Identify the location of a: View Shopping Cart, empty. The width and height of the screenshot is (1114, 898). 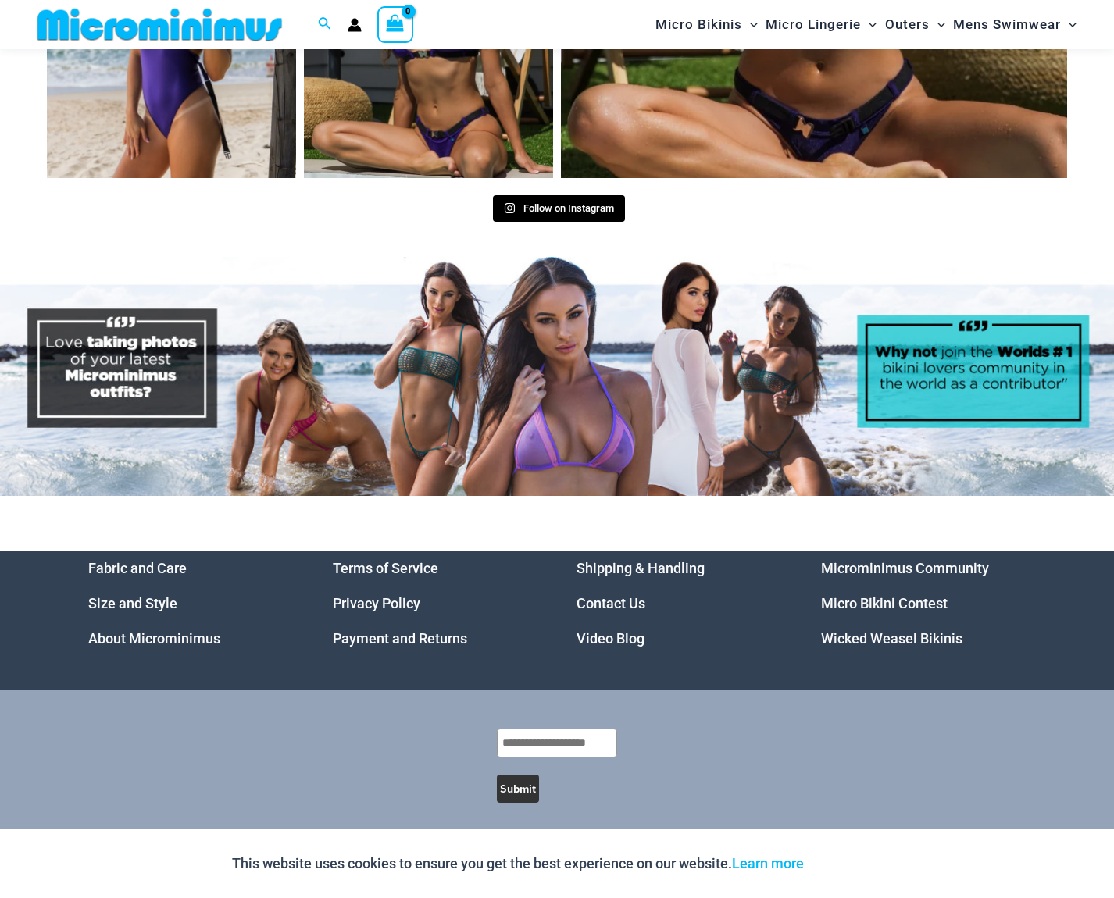
(395, 24).